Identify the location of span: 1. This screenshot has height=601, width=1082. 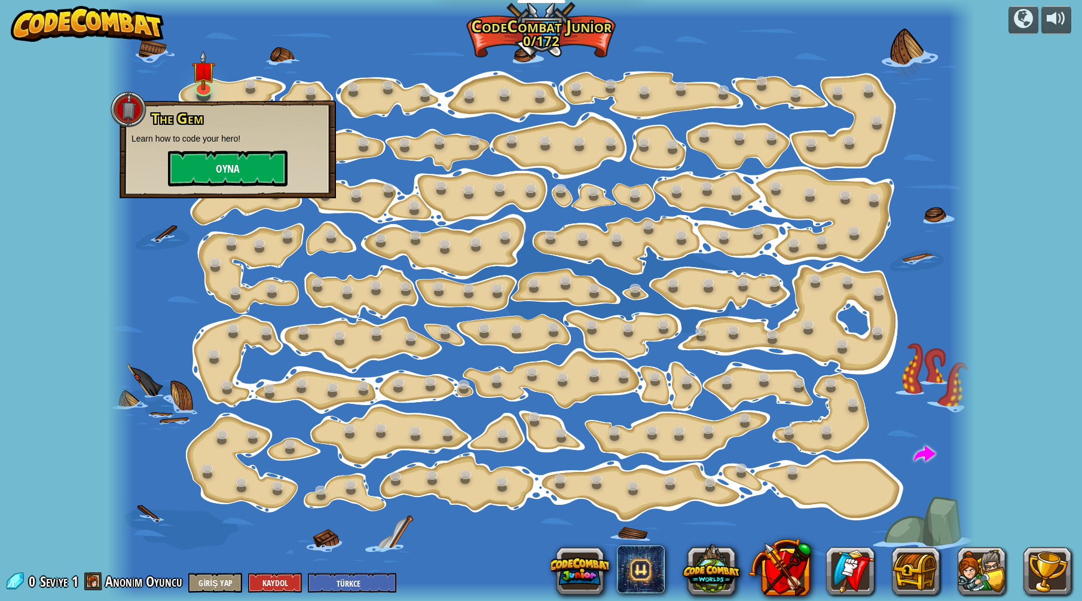
(75, 582).